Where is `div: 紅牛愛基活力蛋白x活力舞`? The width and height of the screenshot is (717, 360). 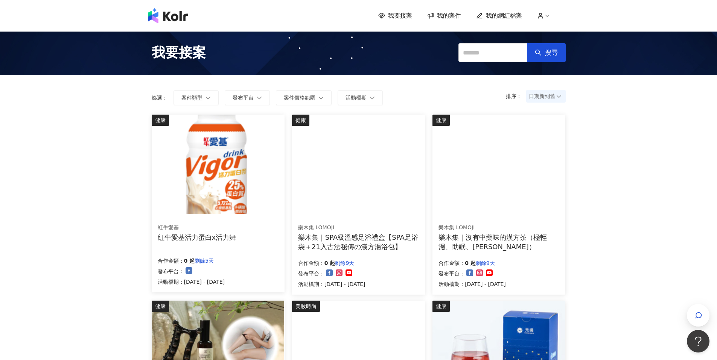 div: 紅牛愛基活力蛋白x活力舞 is located at coordinates (197, 237).